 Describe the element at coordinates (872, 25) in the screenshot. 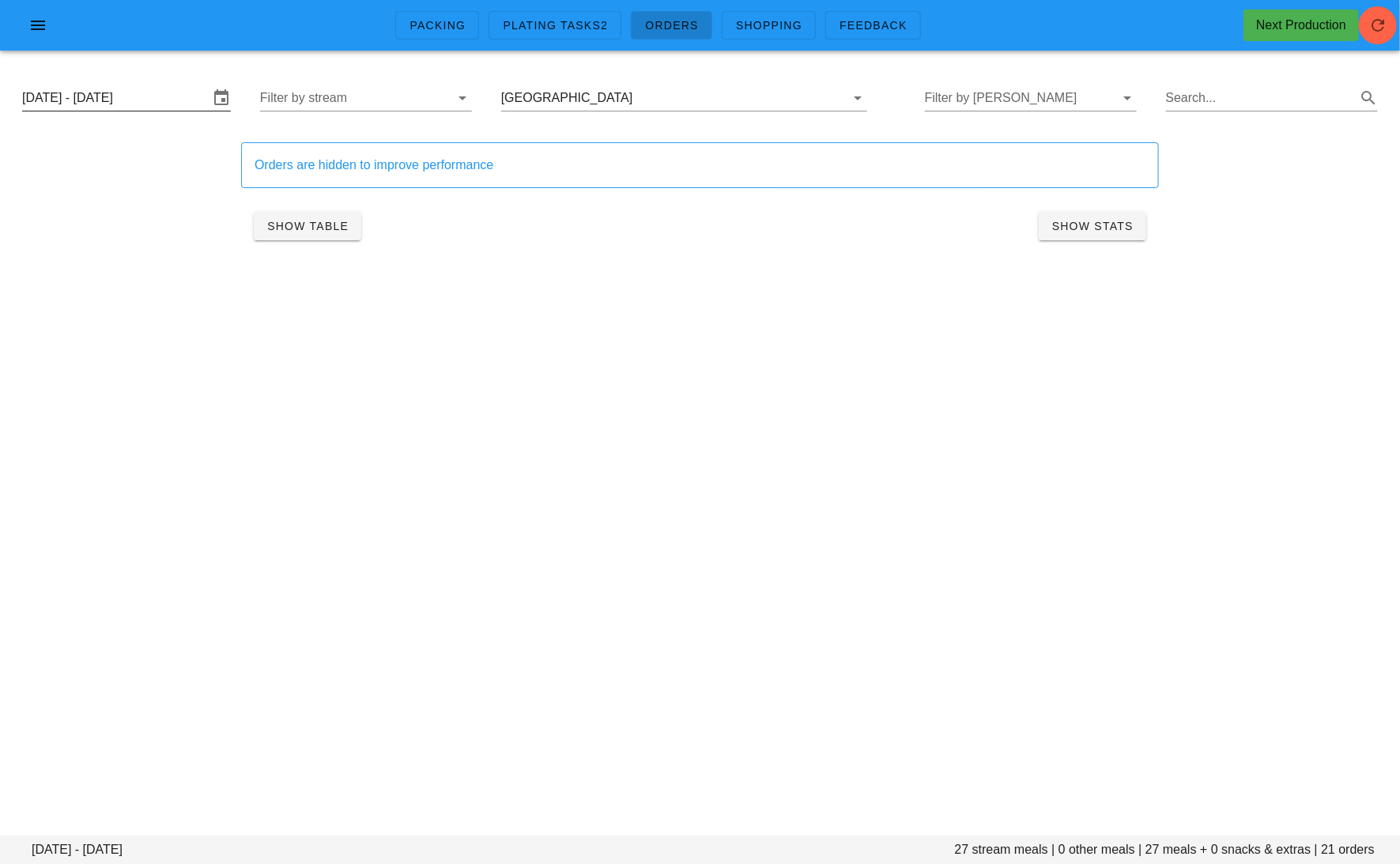

I see `span: Feedback` at that location.